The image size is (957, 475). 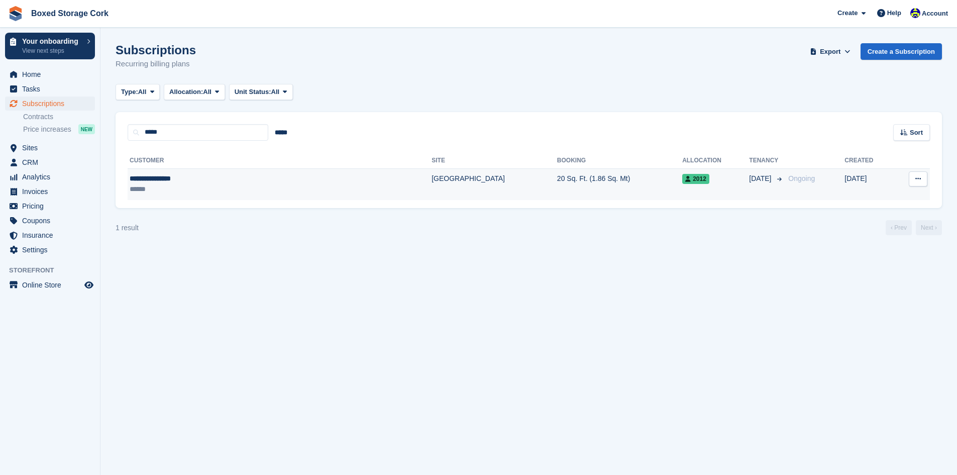 I want to click on h1: Subscriptions, so click(x=156, y=50).